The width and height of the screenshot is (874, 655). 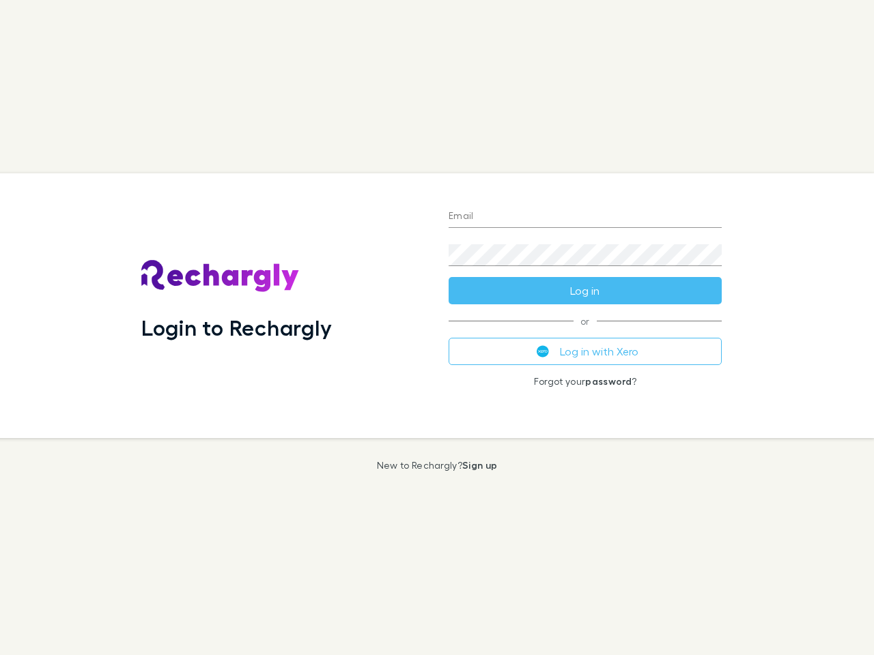 I want to click on span: or, so click(x=585, y=321).